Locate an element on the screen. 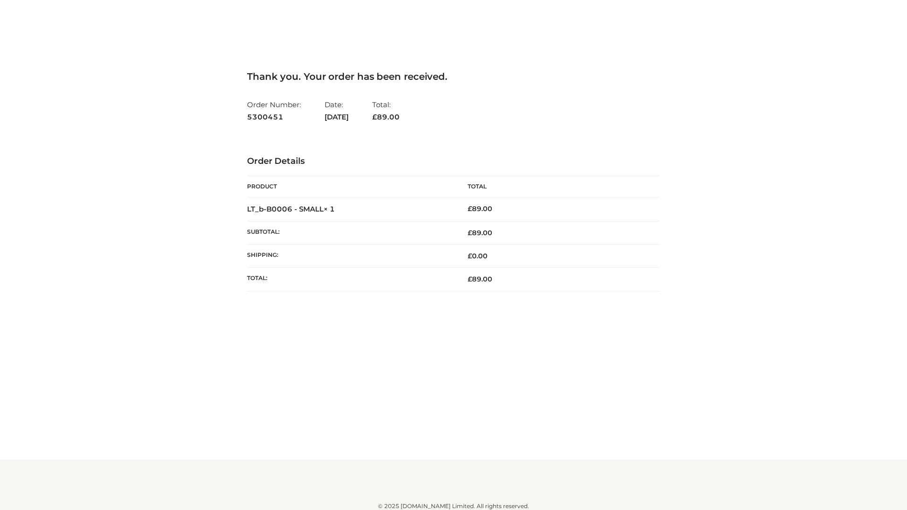 The height and width of the screenshot is (510, 907). li: Date: is located at coordinates (336, 111).